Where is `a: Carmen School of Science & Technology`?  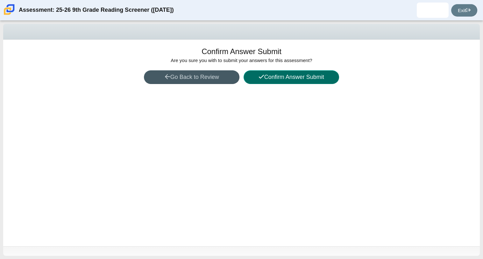 a: Carmen School of Science & Technology is located at coordinates (9, 14).